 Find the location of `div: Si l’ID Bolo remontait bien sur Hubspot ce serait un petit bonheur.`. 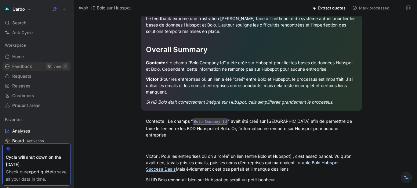

div: Si l’ID Bolo remontait bien sur Hubspot ce serait un petit bonheur. is located at coordinates (251, 180).